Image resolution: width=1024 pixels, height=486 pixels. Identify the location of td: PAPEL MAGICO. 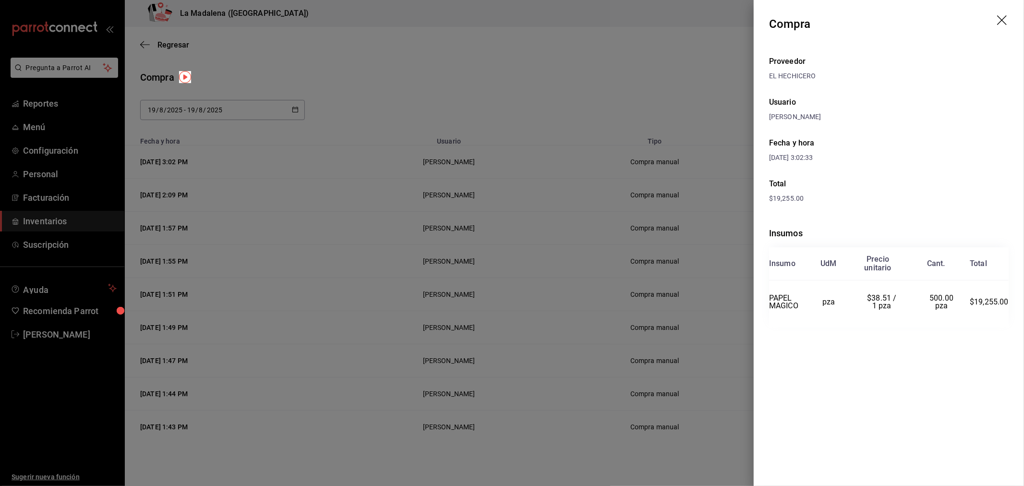
(788, 302).